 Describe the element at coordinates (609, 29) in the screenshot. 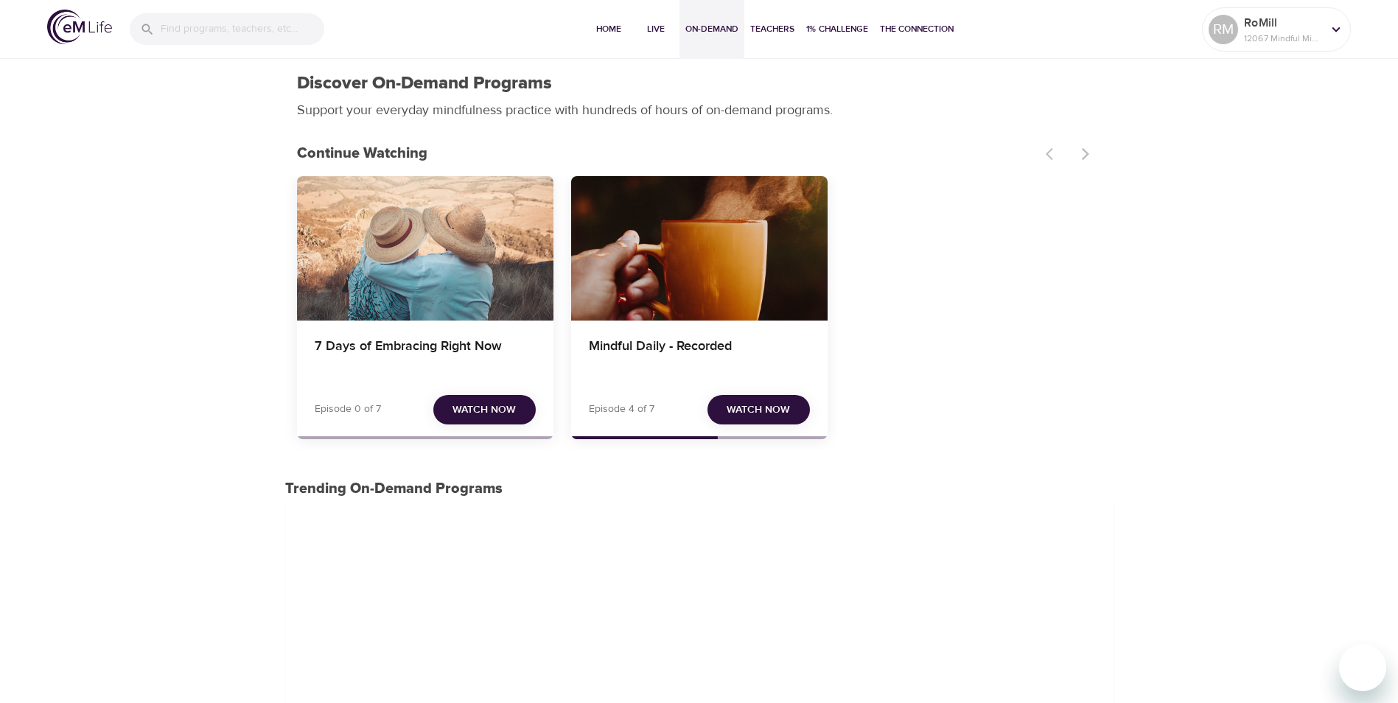

I see `span: Home` at that location.